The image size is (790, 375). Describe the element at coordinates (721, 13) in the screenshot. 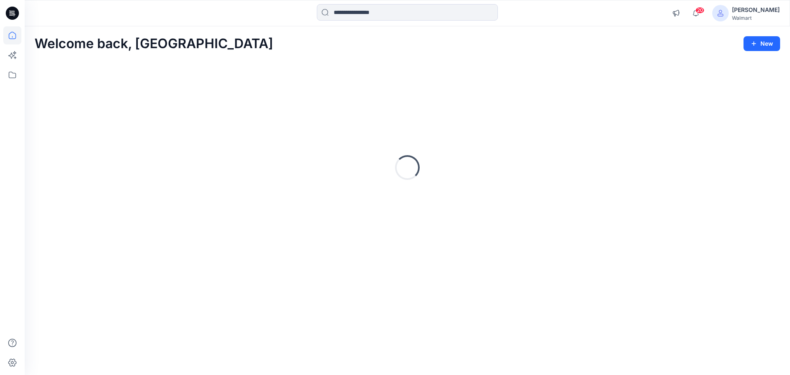

I see `svg: avatar` at that location.